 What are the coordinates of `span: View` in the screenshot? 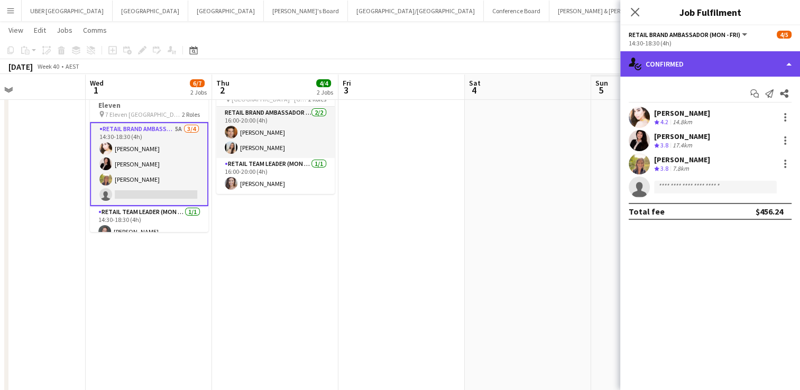 It's located at (16, 30).